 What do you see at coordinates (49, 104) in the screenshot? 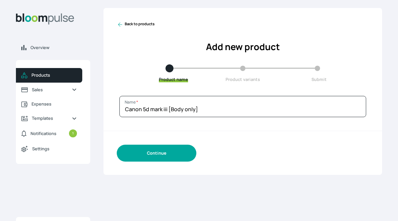
I see `a: Expenses` at bounding box center [49, 104].